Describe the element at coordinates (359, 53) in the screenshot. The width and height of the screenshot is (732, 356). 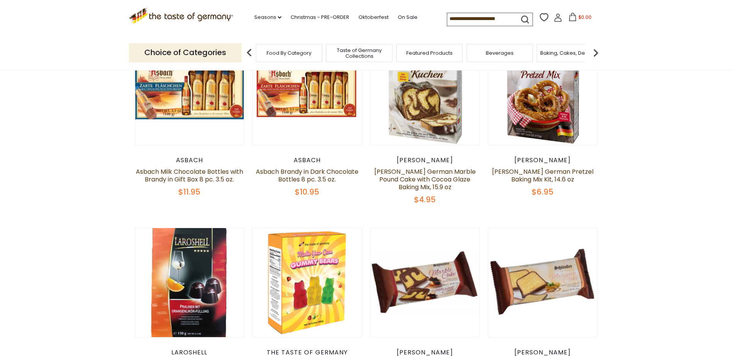
I see `a: Taste of Germany Collections` at that location.